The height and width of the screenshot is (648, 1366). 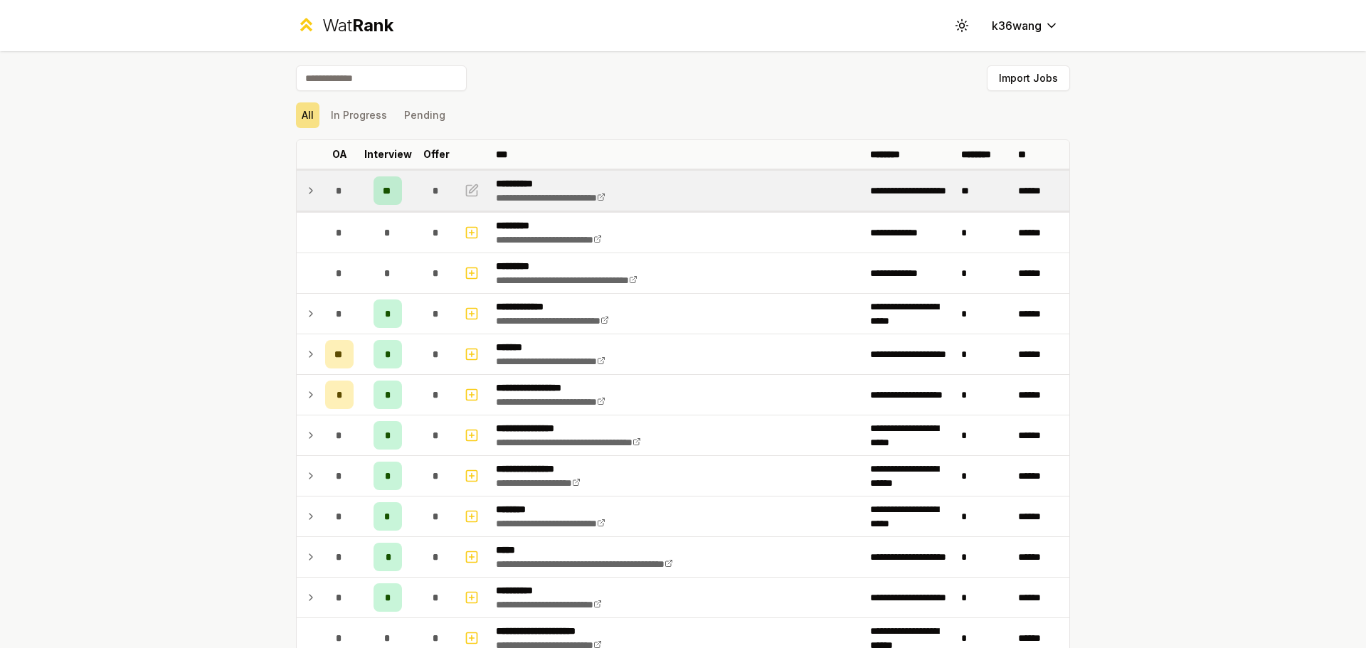 What do you see at coordinates (1025, 26) in the screenshot?
I see `button: k36wang` at bounding box center [1025, 26].